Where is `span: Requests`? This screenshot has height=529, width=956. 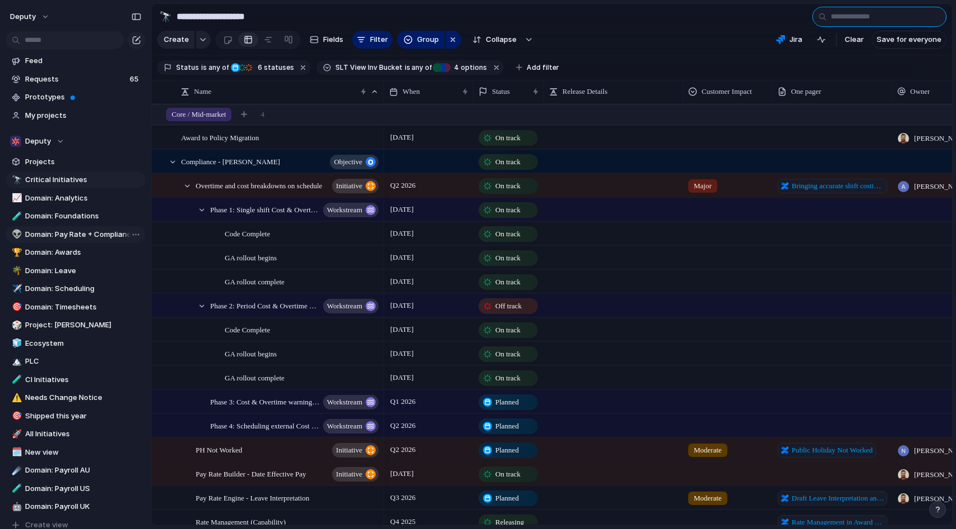 span: Requests is located at coordinates (75, 79).